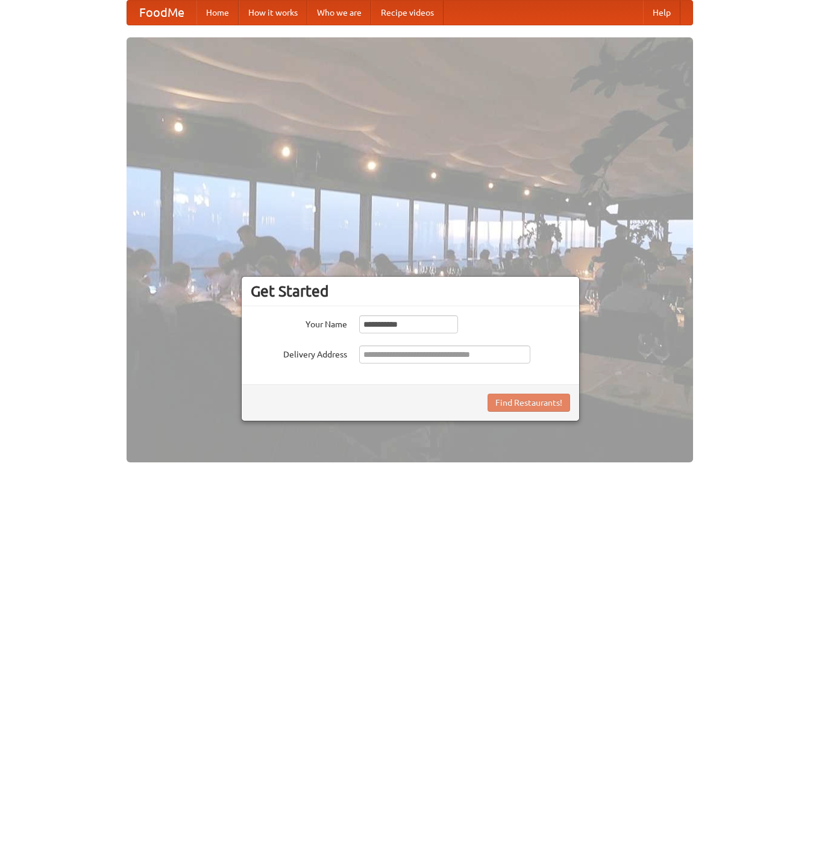  Describe the element at coordinates (662, 13) in the screenshot. I see `a: Help` at that location.